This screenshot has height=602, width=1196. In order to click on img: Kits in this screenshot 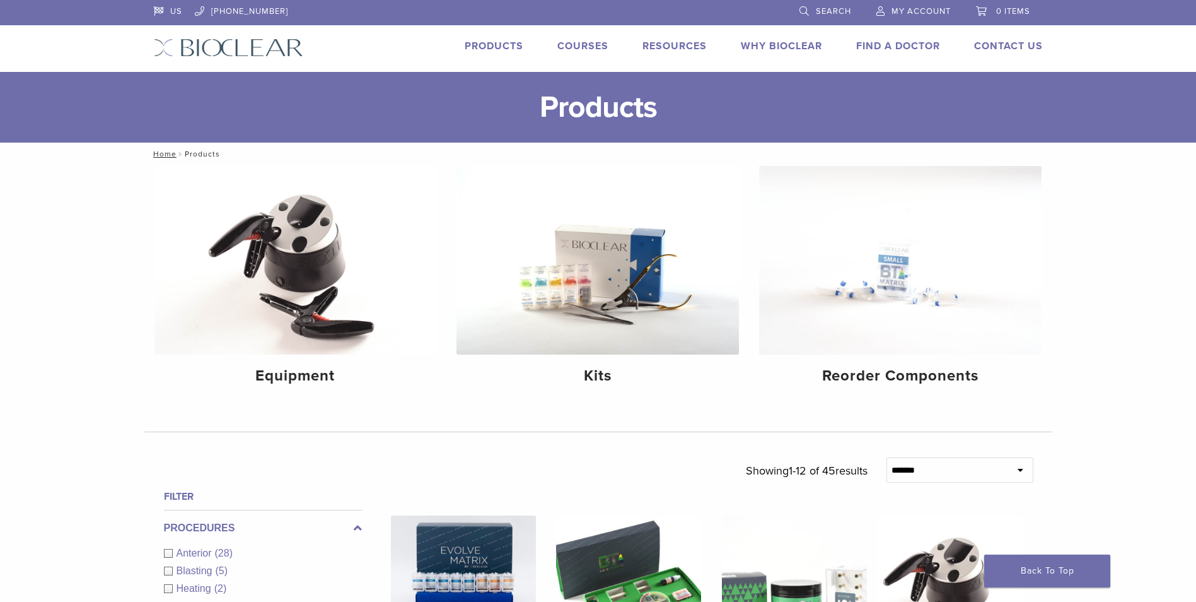, I will do `click(598, 260)`.